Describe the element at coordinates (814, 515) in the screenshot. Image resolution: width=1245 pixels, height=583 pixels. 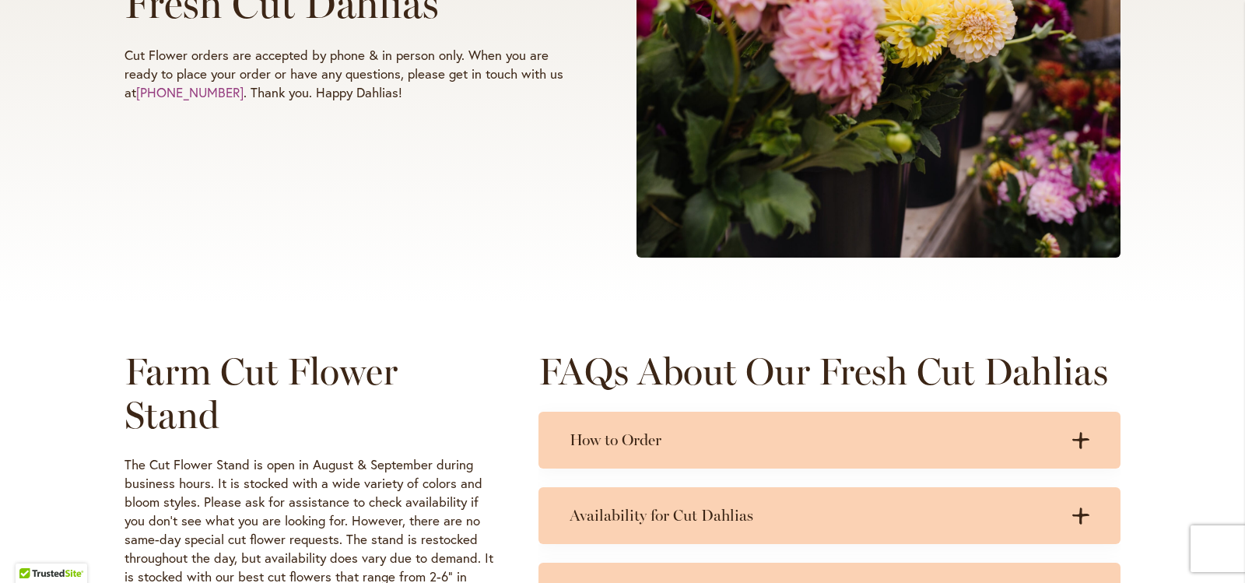
I see `h3: Availability for Cut Dahlias` at that location.